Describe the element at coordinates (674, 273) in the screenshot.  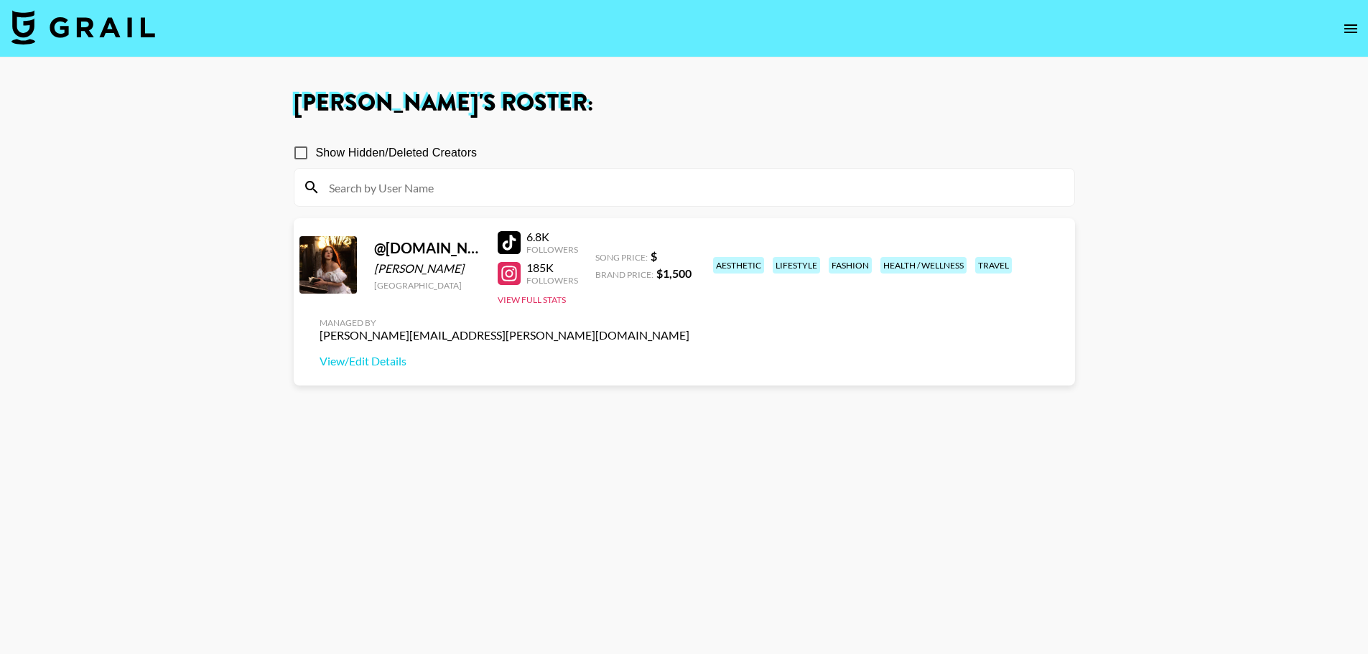
I see `strong: $ 1,500` at that location.